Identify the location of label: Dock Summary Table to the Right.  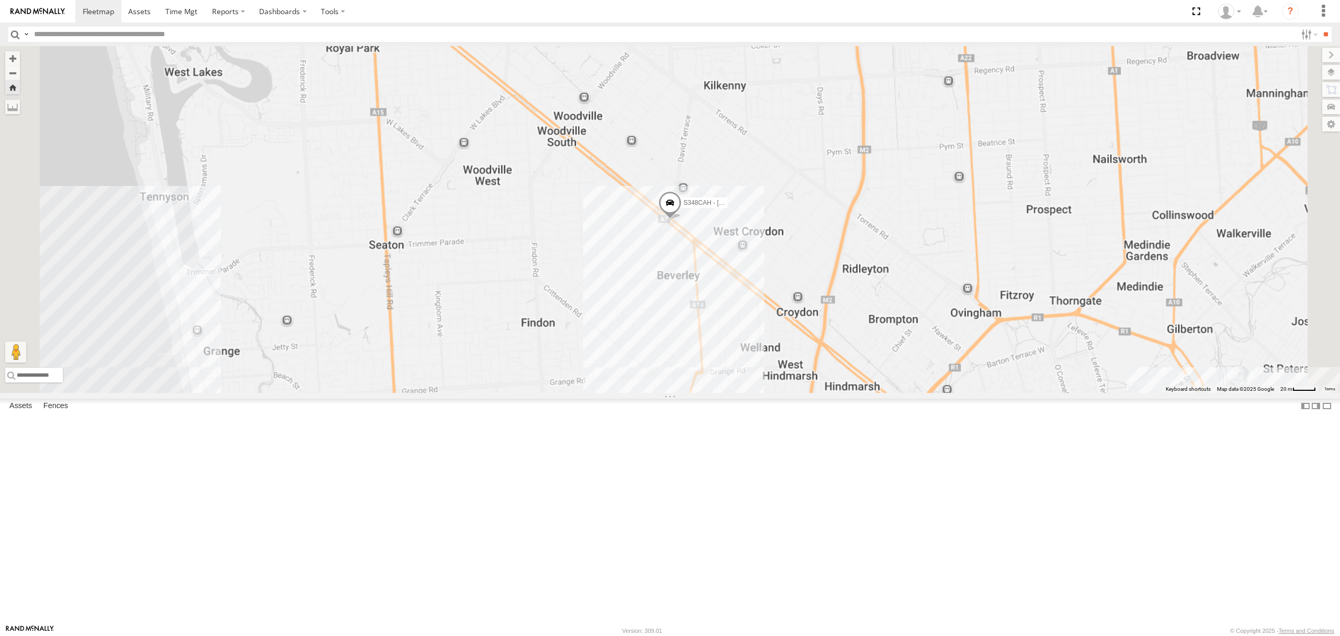
(1316, 406).